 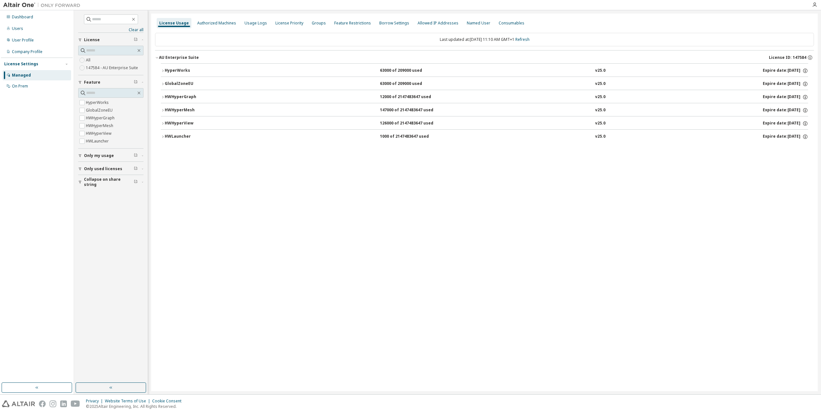 What do you see at coordinates (194, 110) in the screenshot?
I see `div: HWHyperMesh` at bounding box center [194, 110].